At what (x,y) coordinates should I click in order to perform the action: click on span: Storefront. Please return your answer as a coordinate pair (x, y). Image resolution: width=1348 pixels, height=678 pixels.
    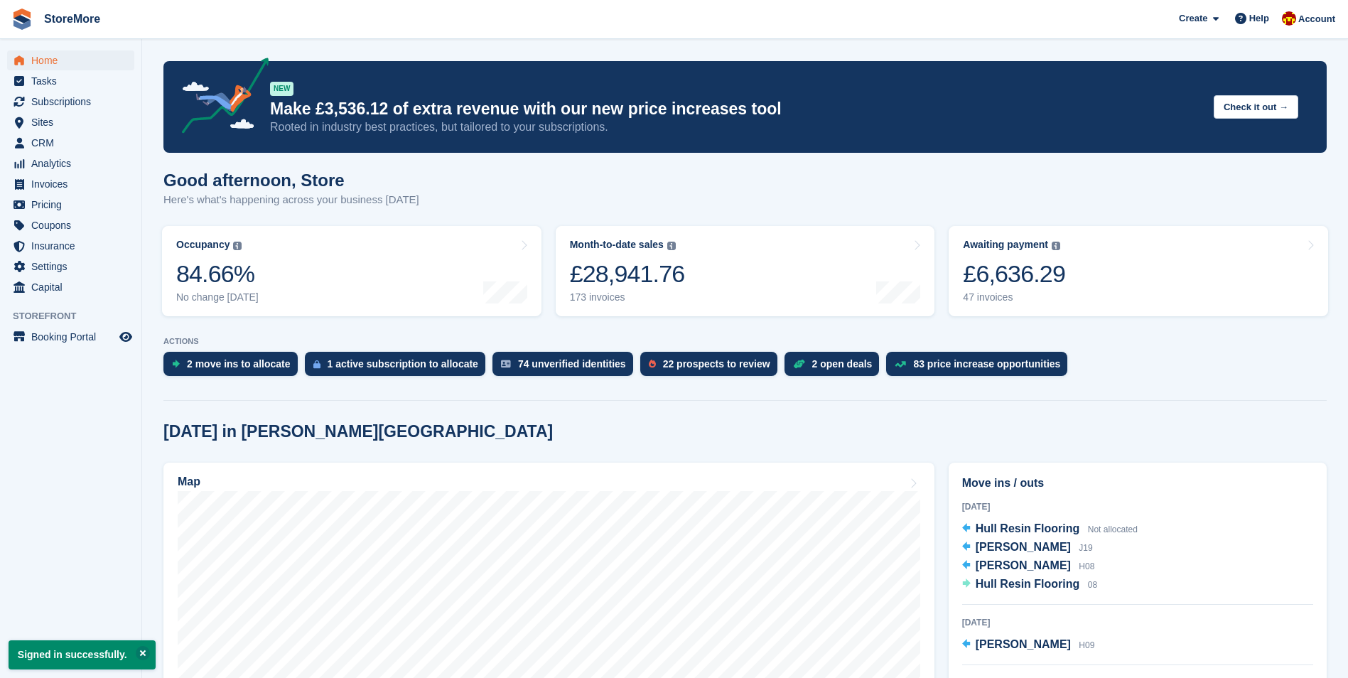
    Looking at the image, I should click on (77, 316).